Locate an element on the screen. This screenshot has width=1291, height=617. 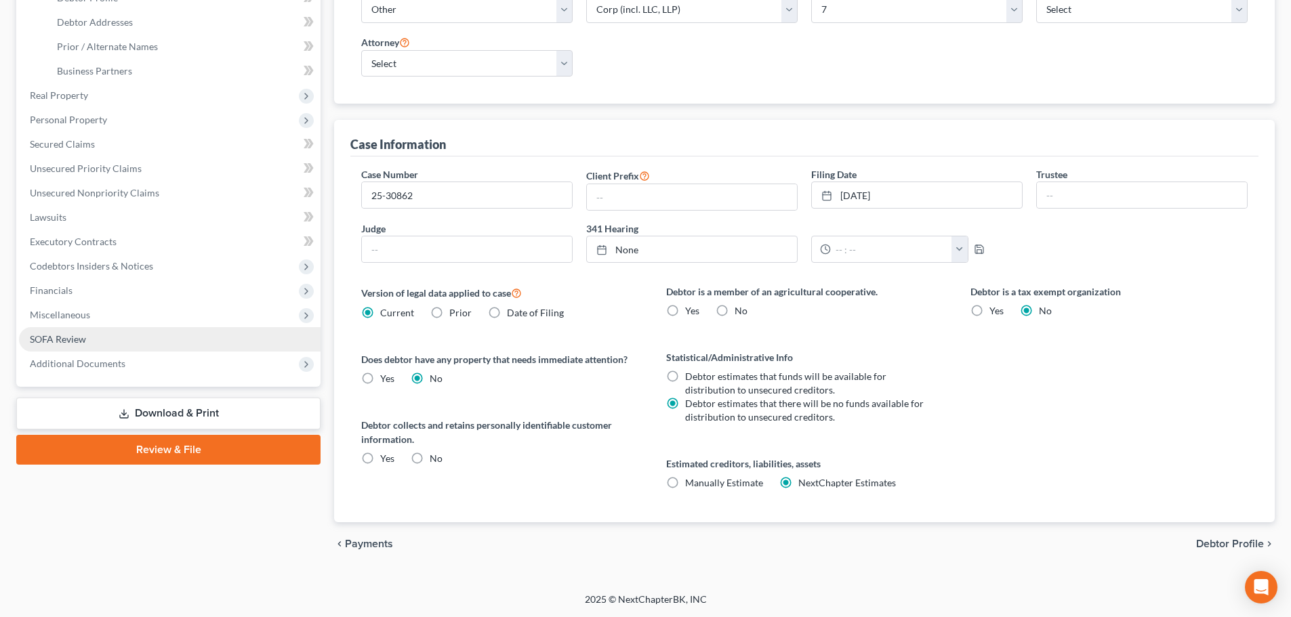
div: 2025 © NextChapterBK, INC is located at coordinates (646, 605).